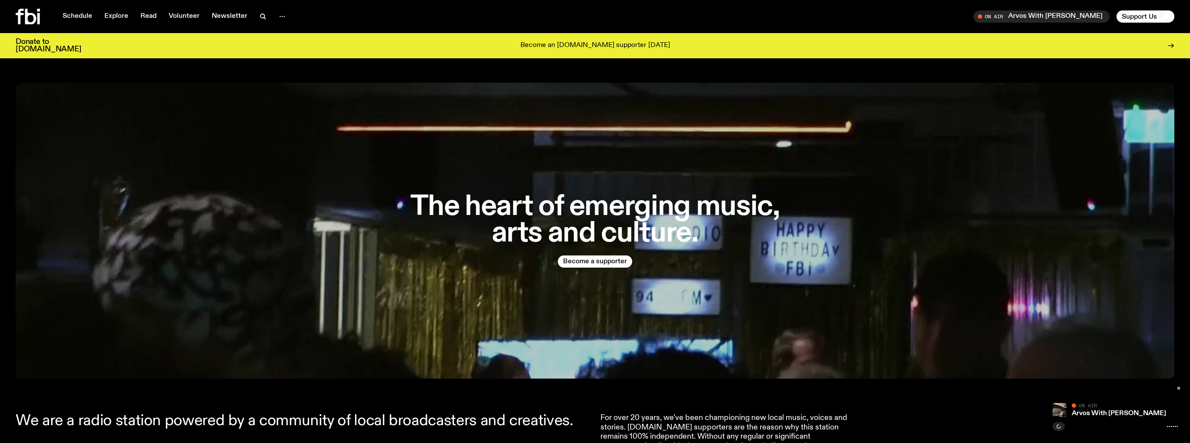  Describe the element at coordinates (230, 17) in the screenshot. I see `a: Newsletter` at that location.